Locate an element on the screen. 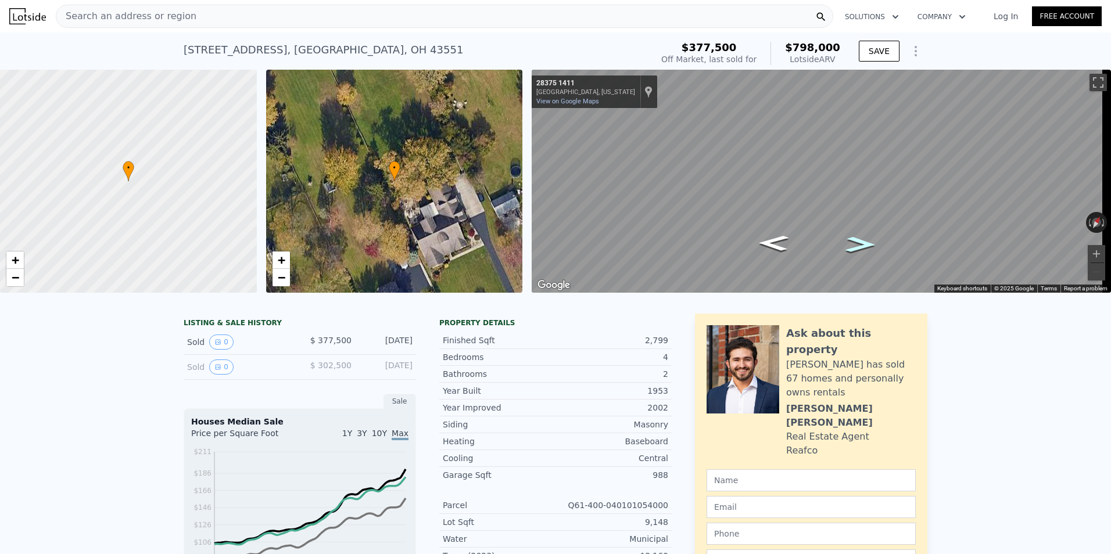 This screenshot has height=554, width=1111. a: View on Google Maps is located at coordinates (568, 101).